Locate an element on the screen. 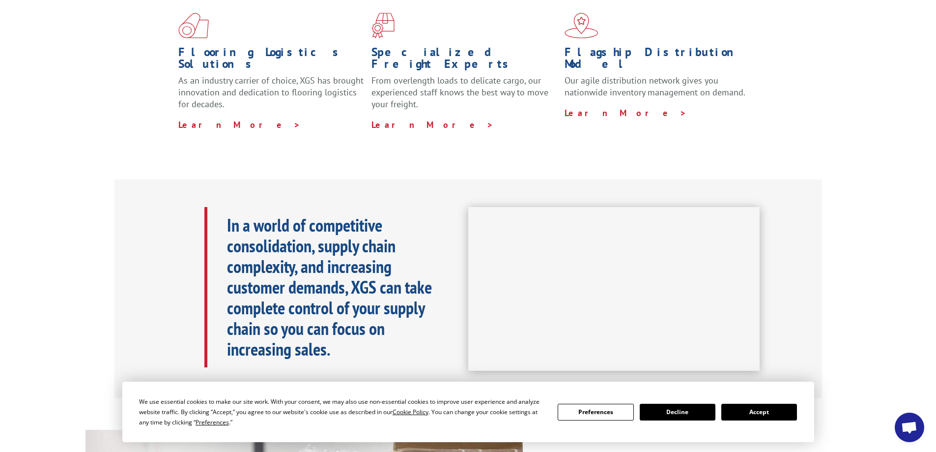 This screenshot has width=936, height=452. div: Cookie Consent Prompt is located at coordinates (468, 411).